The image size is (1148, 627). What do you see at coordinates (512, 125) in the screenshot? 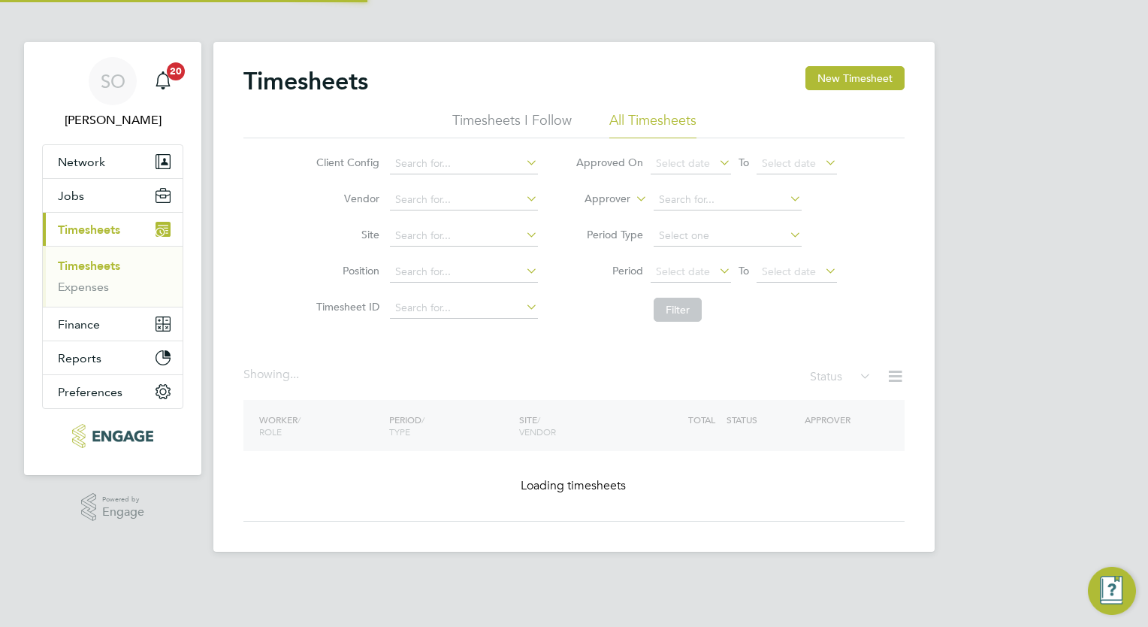
I see `li: Timesheets I Follow` at bounding box center [512, 125].